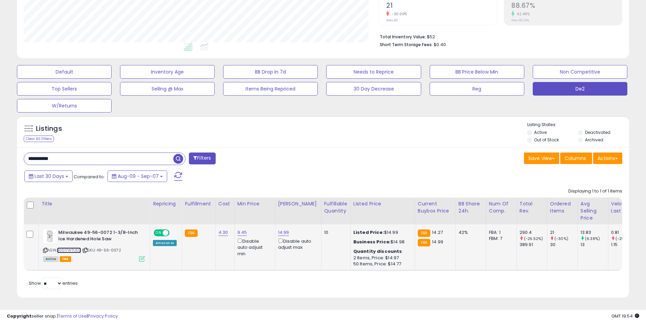 Image resolution: width=646 pixels, height=323 pixels. Describe the element at coordinates (369, 232) in the screenshot. I see `b: Listed Price:` at that location.